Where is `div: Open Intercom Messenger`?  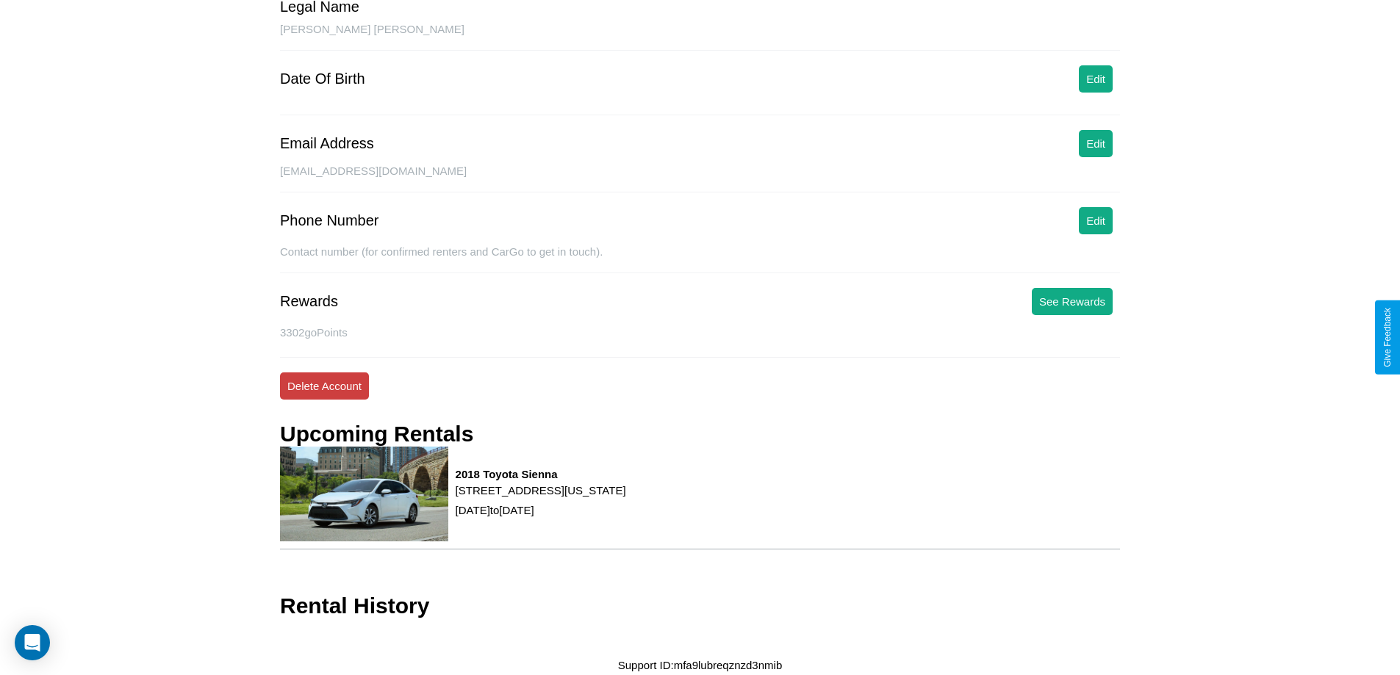 div: Open Intercom Messenger is located at coordinates (32, 643).